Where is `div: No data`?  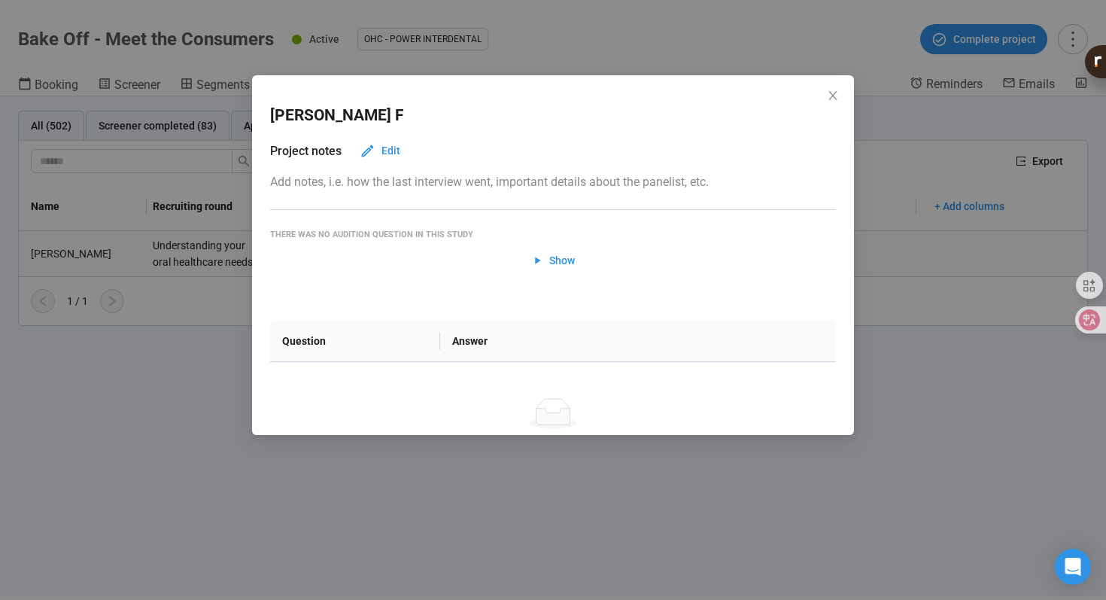
div: No data is located at coordinates (553, 443).